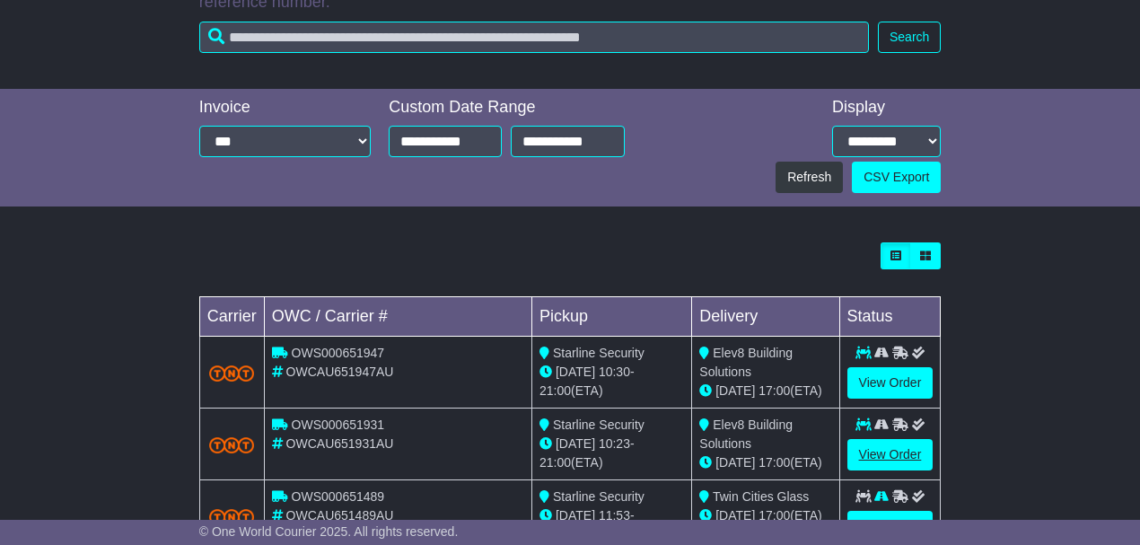  What do you see at coordinates (506, 108) in the screenshot?
I see `div: Custom Date Range` at bounding box center [506, 108].